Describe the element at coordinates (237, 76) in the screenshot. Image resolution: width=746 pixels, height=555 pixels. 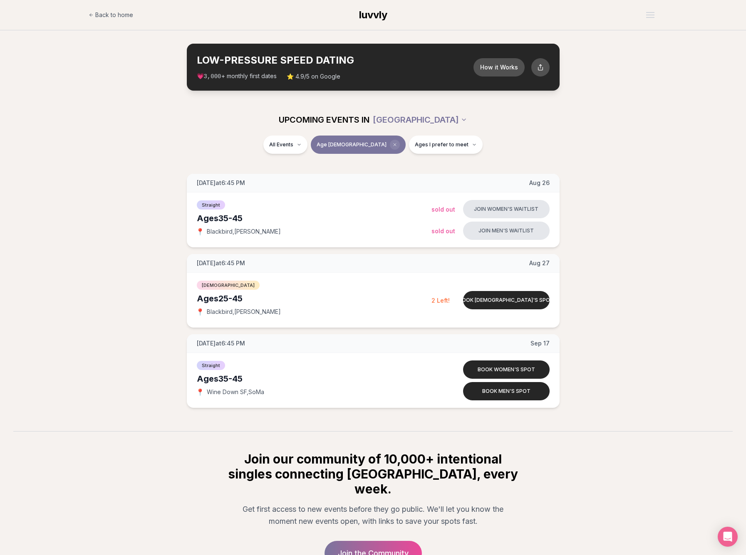
I see `span: 💗 + monthly first dates` at that location.